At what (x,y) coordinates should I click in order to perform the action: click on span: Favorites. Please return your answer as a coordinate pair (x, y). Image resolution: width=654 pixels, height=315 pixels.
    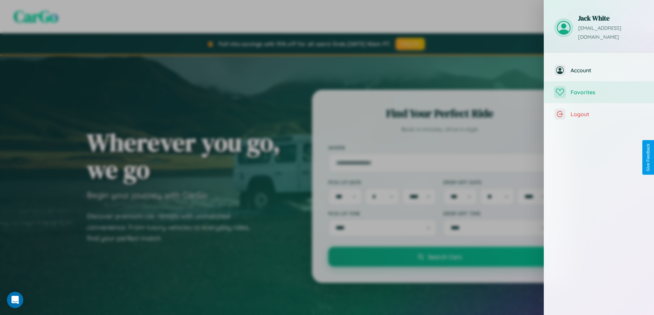
    Looking at the image, I should click on (607, 92).